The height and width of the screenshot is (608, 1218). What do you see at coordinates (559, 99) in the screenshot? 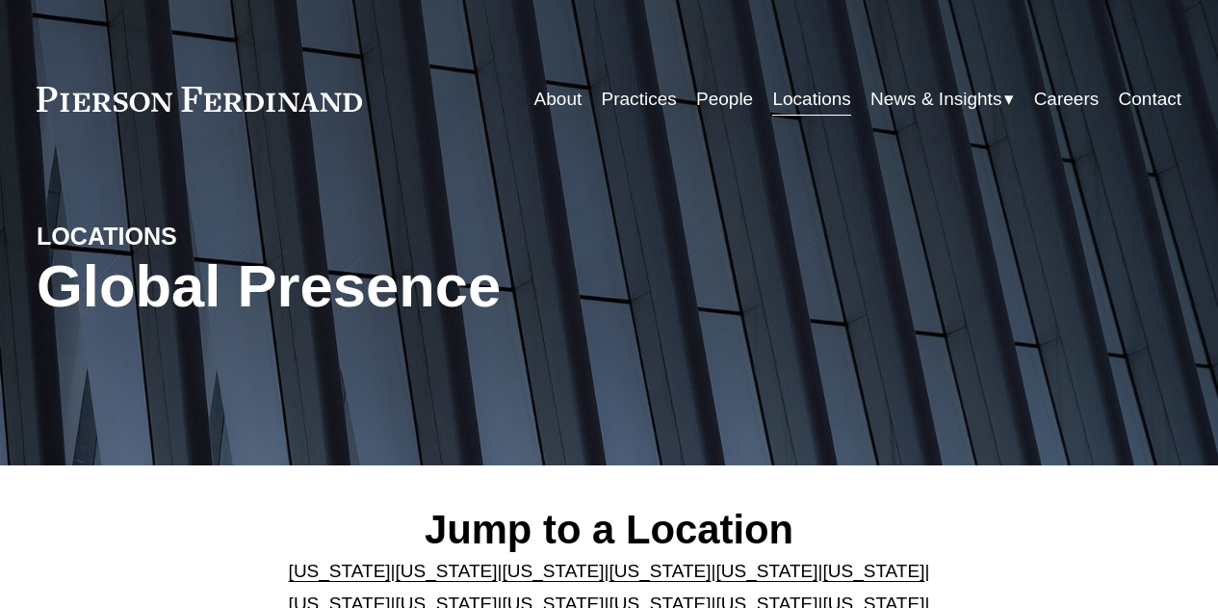
I see `a: About` at bounding box center [559, 99].